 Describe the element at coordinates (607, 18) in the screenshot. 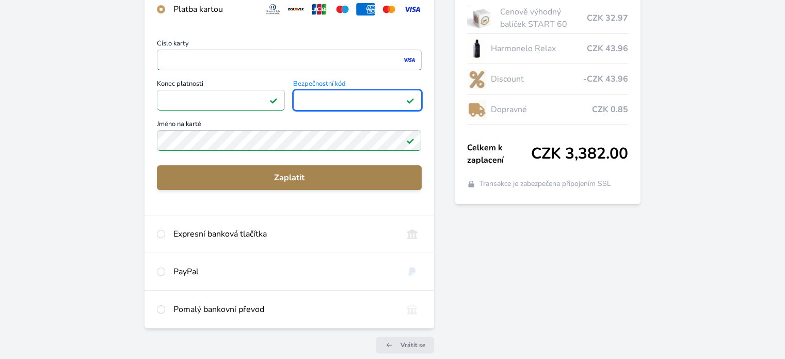

I see `span: CZK 32.97` at that location.